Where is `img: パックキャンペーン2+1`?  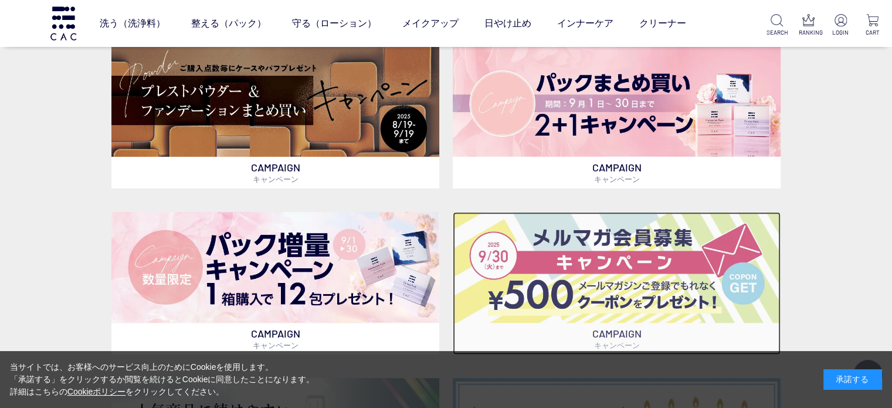 img: パックキャンペーン2+1 is located at coordinates (616, 101).